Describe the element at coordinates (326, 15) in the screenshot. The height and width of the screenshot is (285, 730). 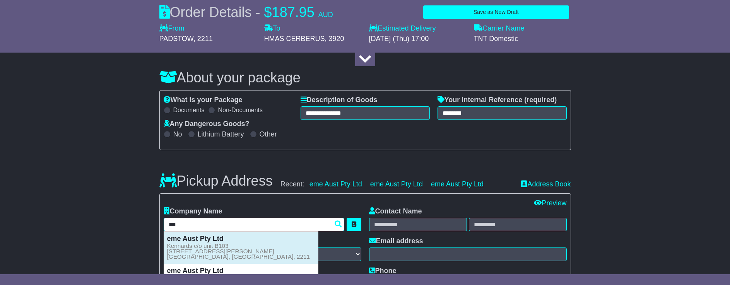
I see `span: AUD` at that location.